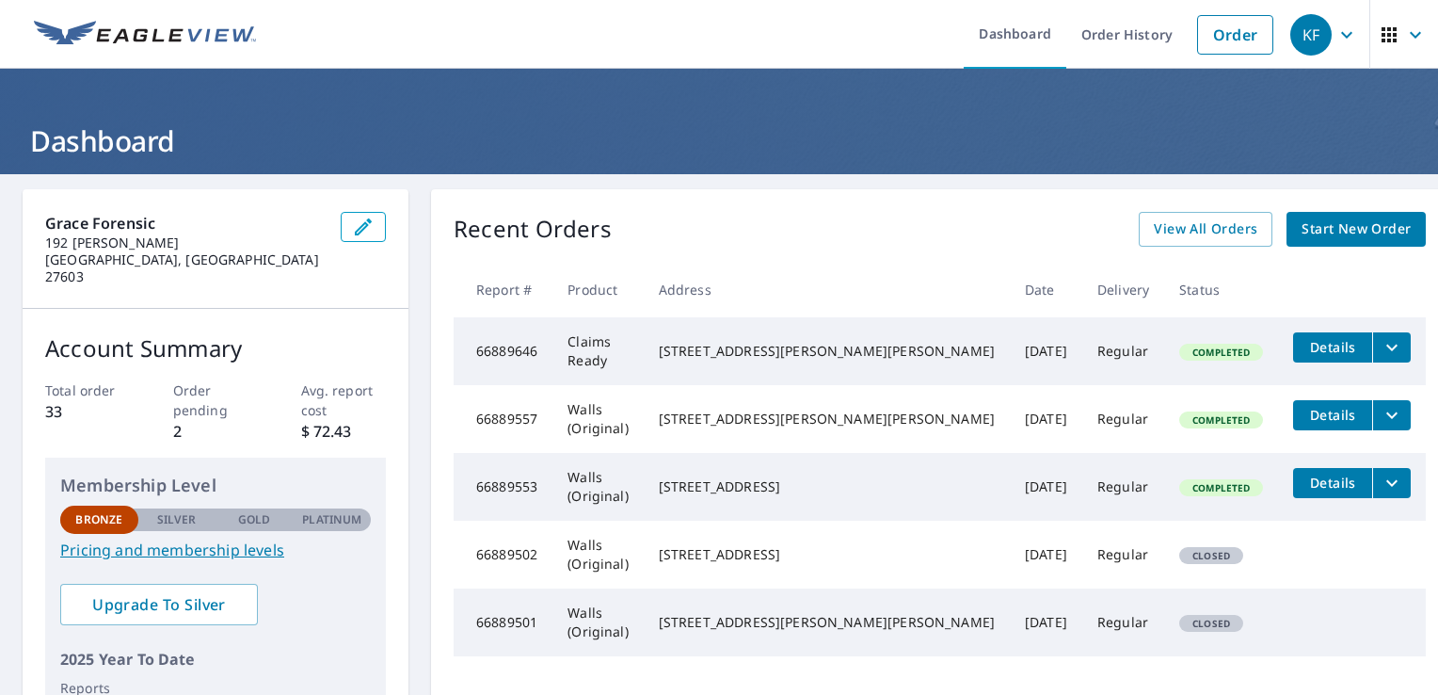  I want to click on p: Grace Forensic, so click(185, 223).